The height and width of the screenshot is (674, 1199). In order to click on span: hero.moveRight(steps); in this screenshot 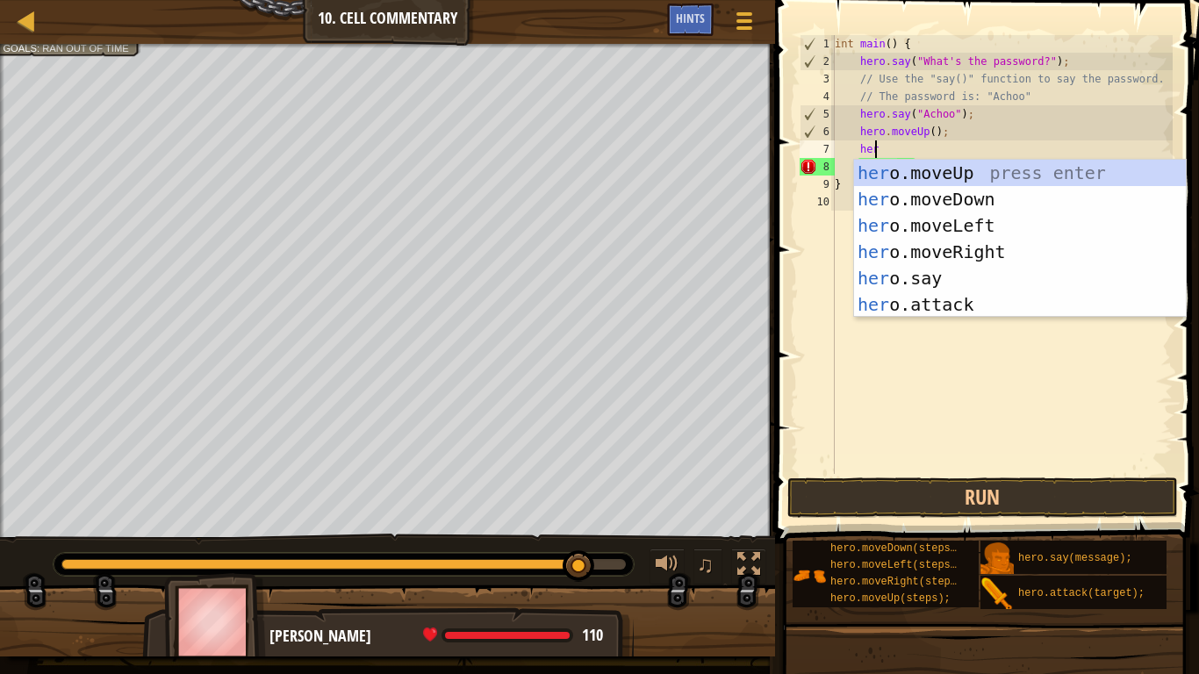, I will do `click(900, 582)`.